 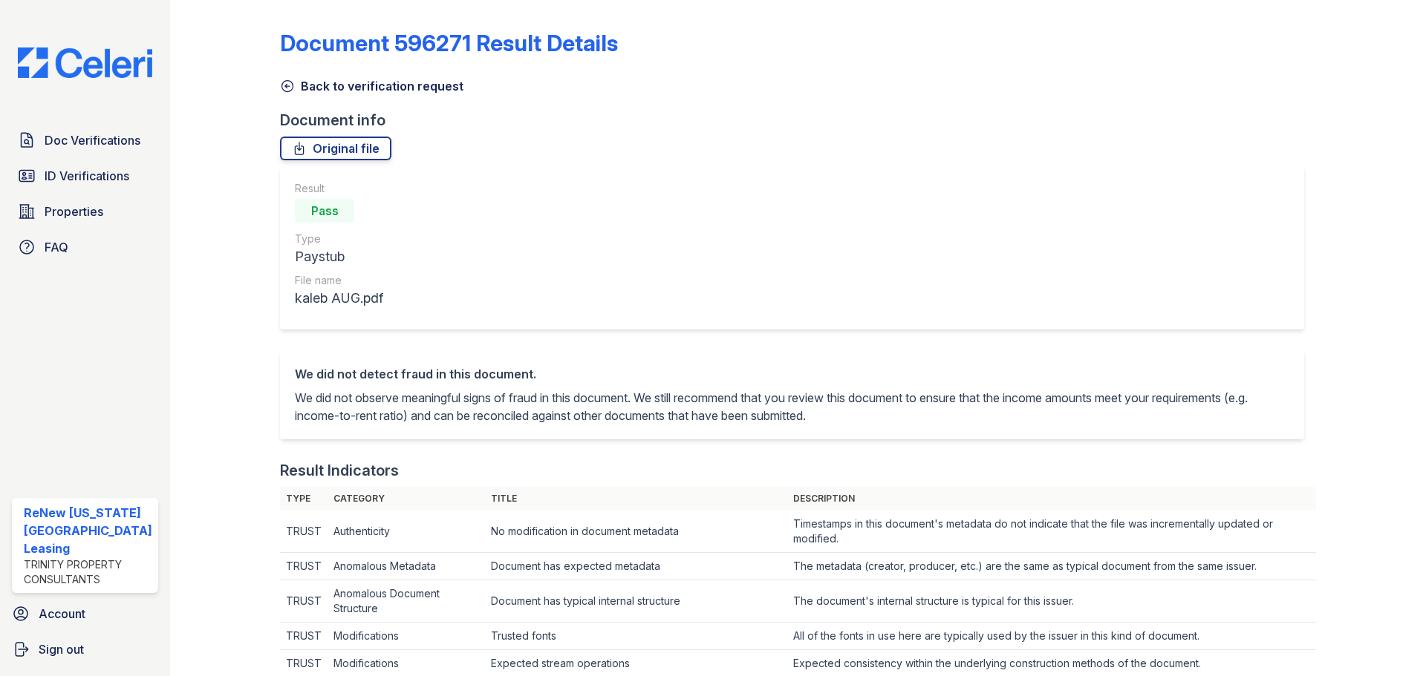 I want to click on td: Anomalous Document Structure, so click(x=405, y=601).